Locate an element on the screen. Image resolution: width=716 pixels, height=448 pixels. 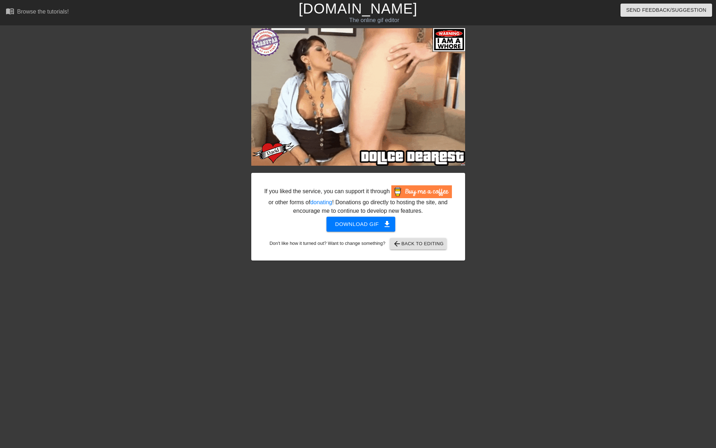
div: Browse the tutorials! is located at coordinates (43, 11).